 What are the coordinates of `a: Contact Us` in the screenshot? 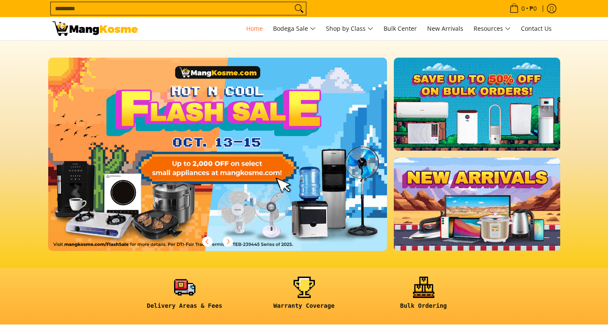 It's located at (537, 29).